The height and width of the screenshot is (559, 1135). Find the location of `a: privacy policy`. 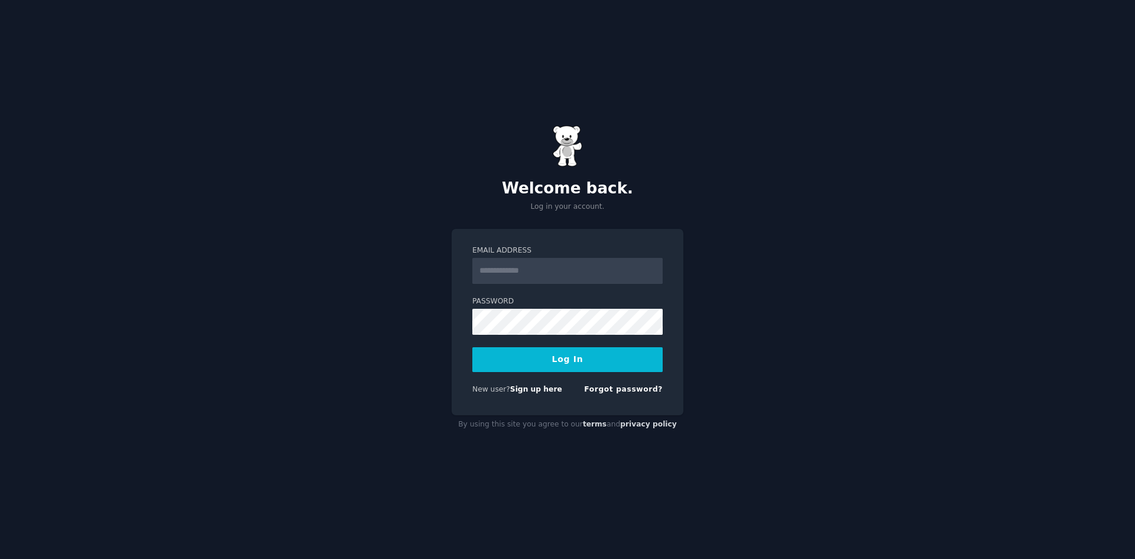

a: privacy policy is located at coordinates (649, 424).